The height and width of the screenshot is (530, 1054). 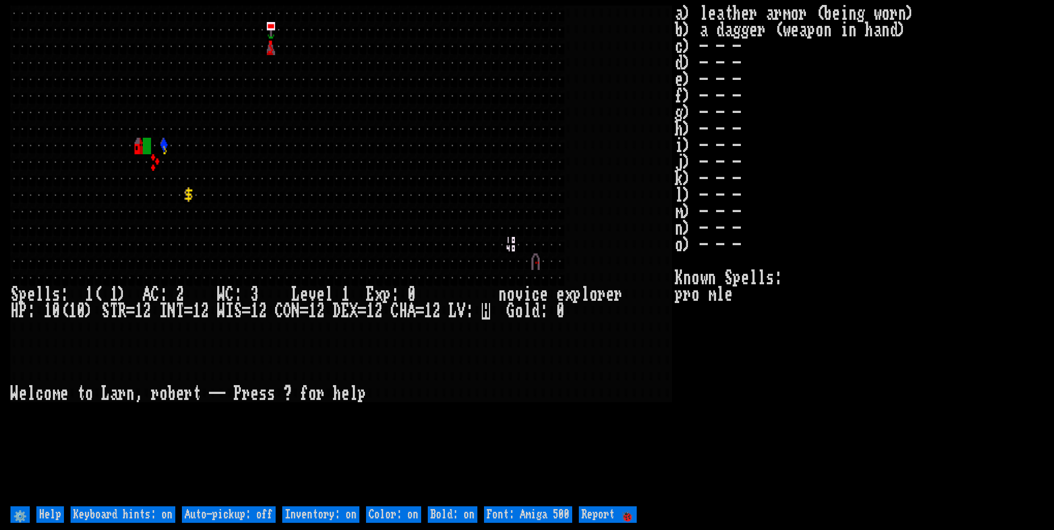 I want to click on div: i, so click(x=527, y=295).